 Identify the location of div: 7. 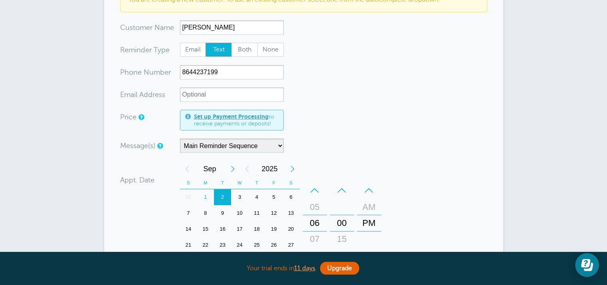
(188, 213).